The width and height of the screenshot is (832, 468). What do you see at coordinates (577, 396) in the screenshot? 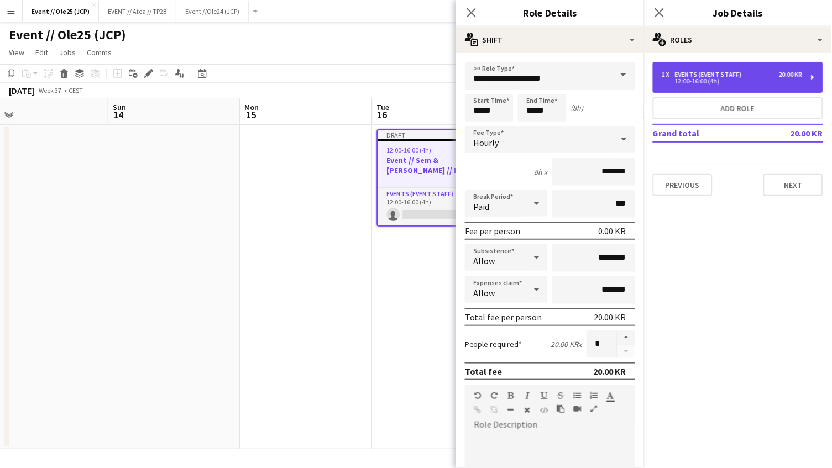
I see `button: Unordered List` at bounding box center [577, 396].